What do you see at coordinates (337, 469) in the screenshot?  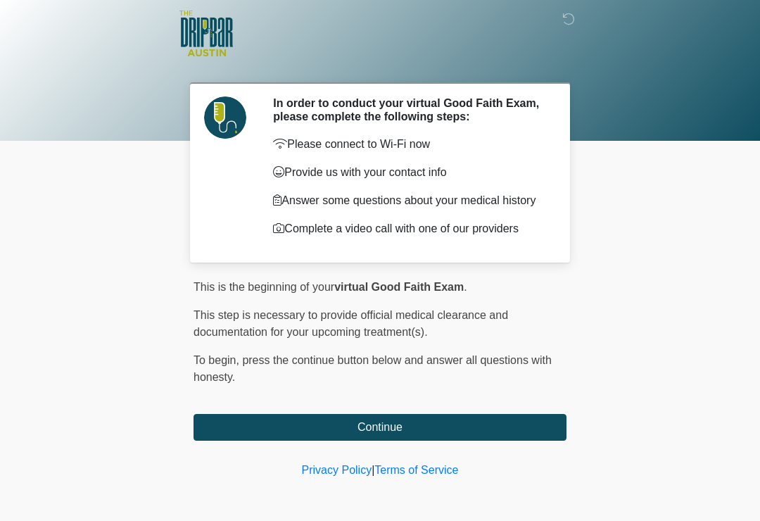 I see `a: Privacy Policy` at bounding box center [337, 469].